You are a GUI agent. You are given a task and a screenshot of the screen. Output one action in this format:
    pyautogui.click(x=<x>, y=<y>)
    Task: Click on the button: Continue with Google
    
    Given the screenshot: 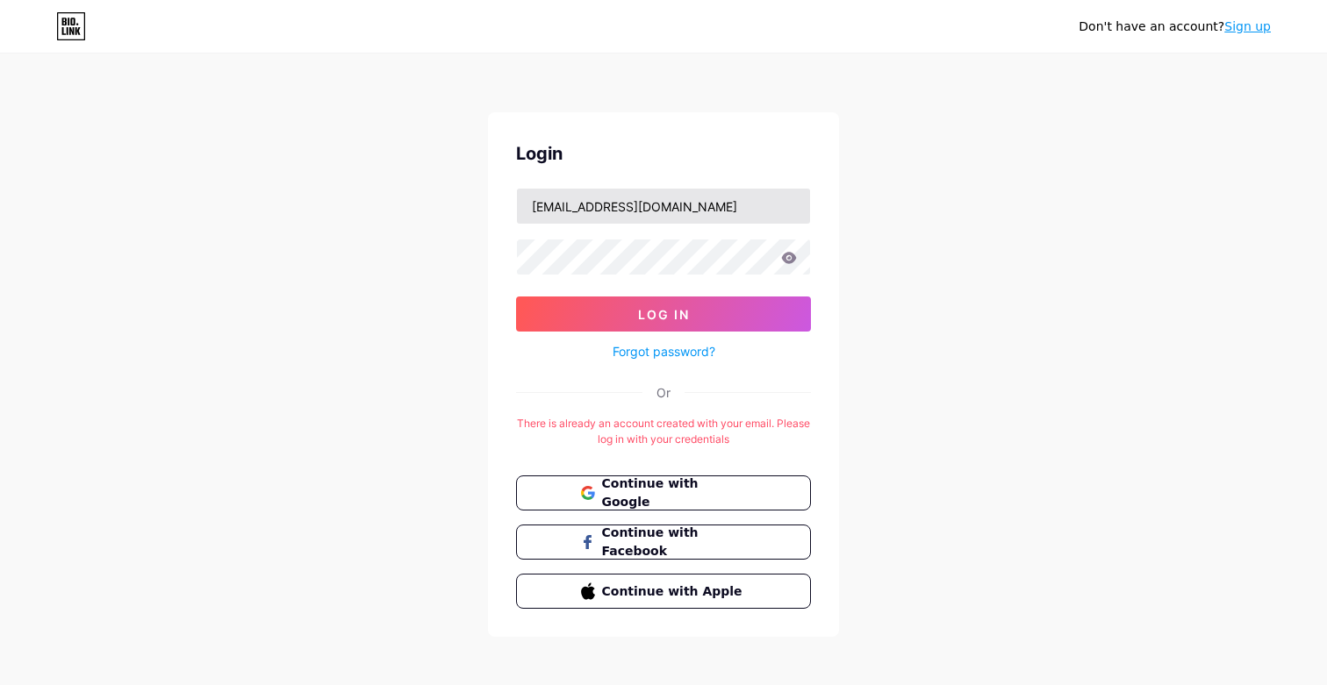 What is the action you would take?
    pyautogui.click(x=663, y=493)
    